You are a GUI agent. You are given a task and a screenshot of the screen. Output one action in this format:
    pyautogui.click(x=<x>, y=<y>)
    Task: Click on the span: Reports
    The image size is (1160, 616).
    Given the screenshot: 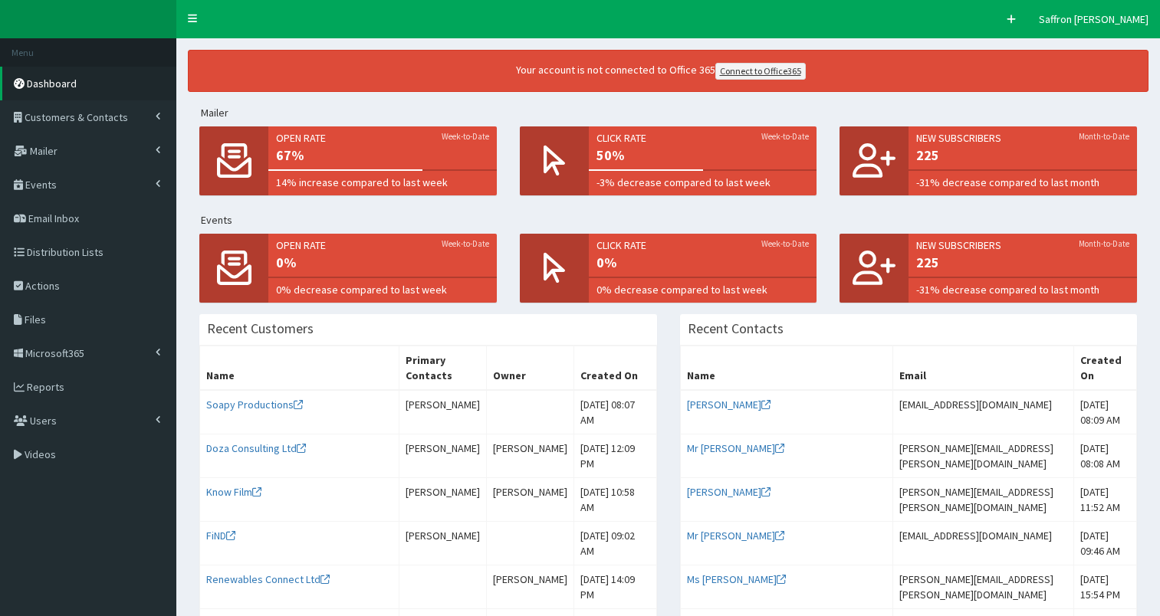 What is the action you would take?
    pyautogui.click(x=45, y=387)
    